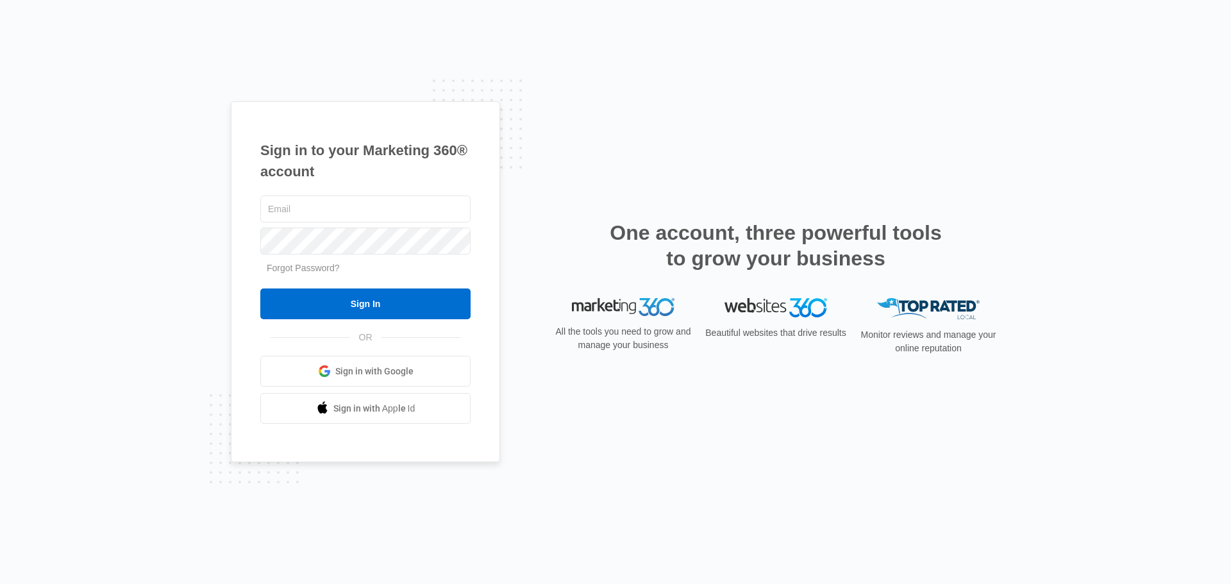 Image resolution: width=1231 pixels, height=584 pixels. What do you see at coordinates (929, 308) in the screenshot?
I see `img: Top Rated Local` at bounding box center [929, 308].